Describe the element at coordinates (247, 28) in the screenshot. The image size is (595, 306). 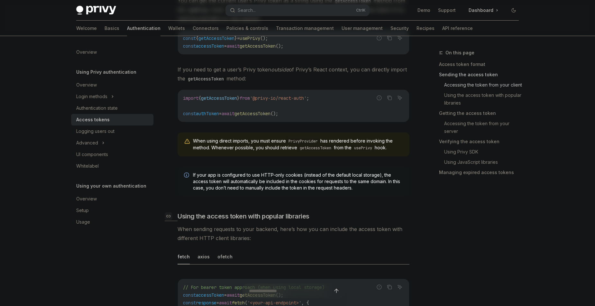
I see `a: Policies & controls` at that location.